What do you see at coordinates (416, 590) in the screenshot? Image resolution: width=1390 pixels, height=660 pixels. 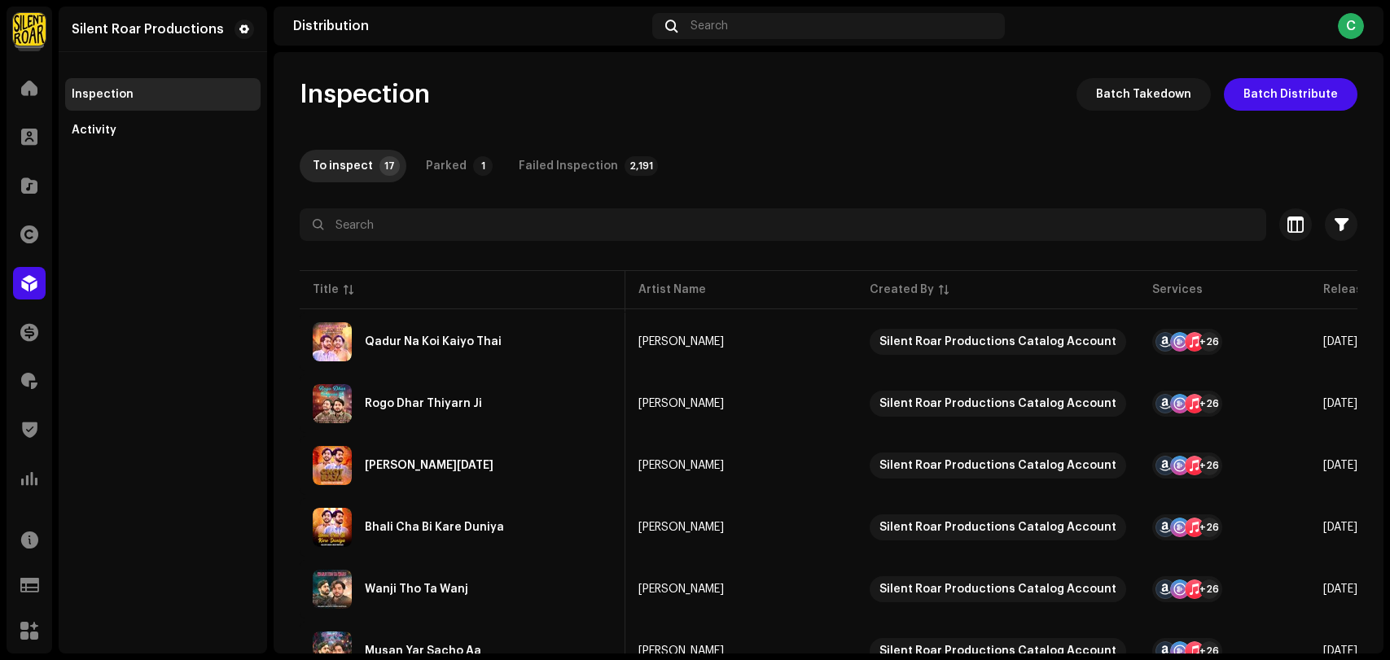 I see `div: Wanji Tho Ta Wanj` at bounding box center [416, 590].